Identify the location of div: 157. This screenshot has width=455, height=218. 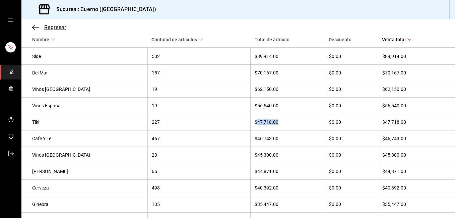
(199, 73).